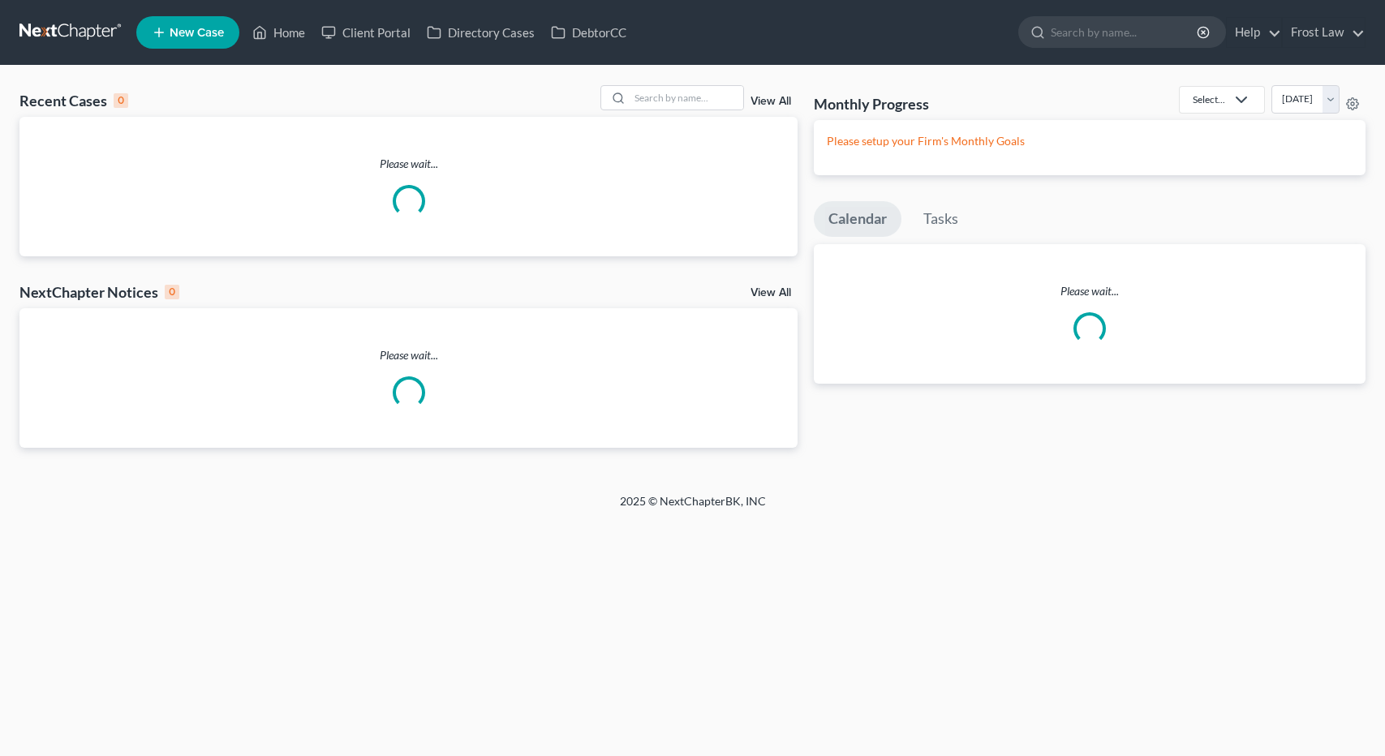  What do you see at coordinates (693, 508) in the screenshot?
I see `div: 2025 © NextChapterBK, INC` at bounding box center [693, 508].